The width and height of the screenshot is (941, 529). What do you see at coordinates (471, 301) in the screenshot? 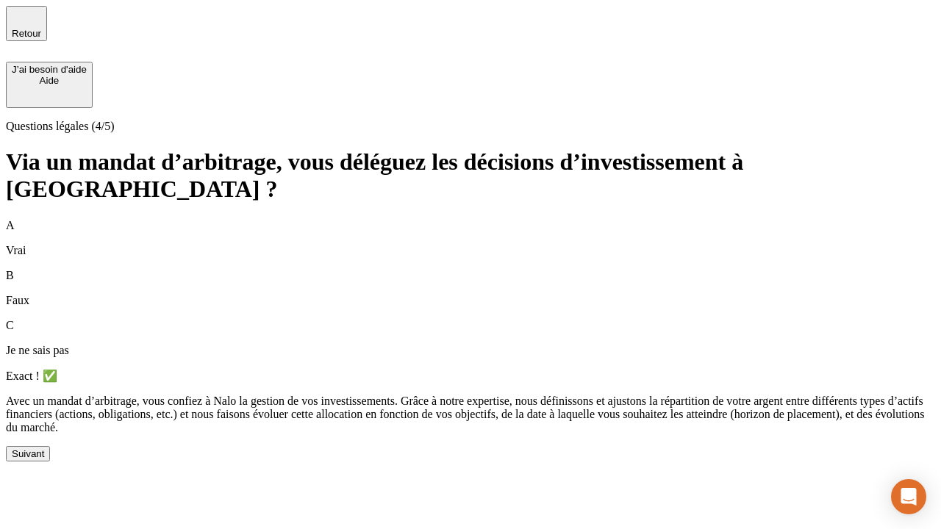
I see `p: Faux` at bounding box center [471, 301].